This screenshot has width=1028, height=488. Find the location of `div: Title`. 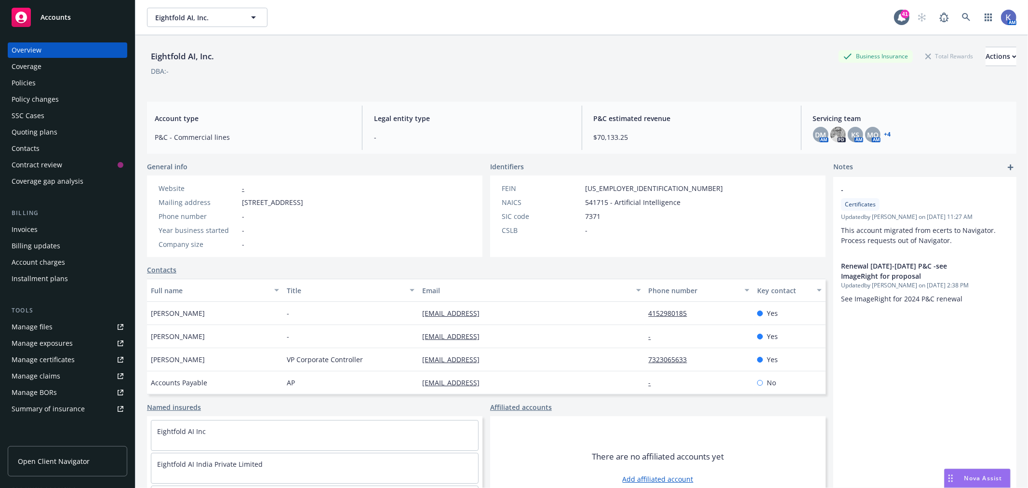

div: Title is located at coordinates (345, 290).